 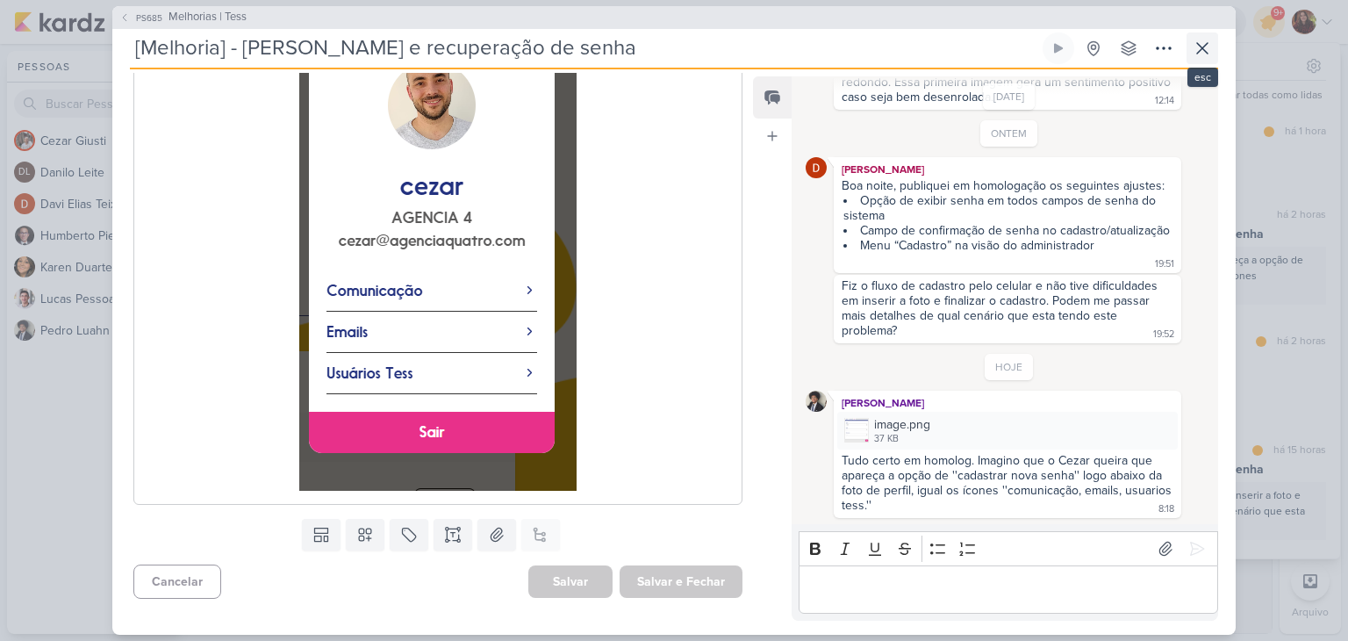 What do you see at coordinates (1008, 589) in the screenshot?
I see `div: Editor editing area: main` at bounding box center [1008, 589].